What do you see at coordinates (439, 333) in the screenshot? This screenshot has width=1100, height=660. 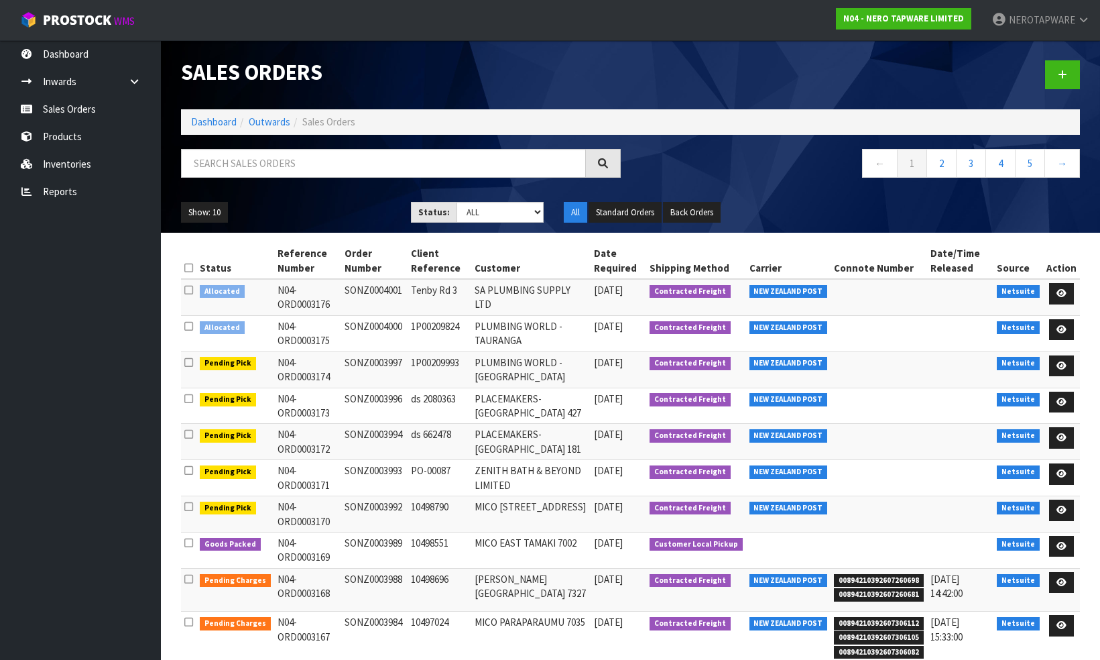 I see `td: 1P00209824` at bounding box center [439, 333].